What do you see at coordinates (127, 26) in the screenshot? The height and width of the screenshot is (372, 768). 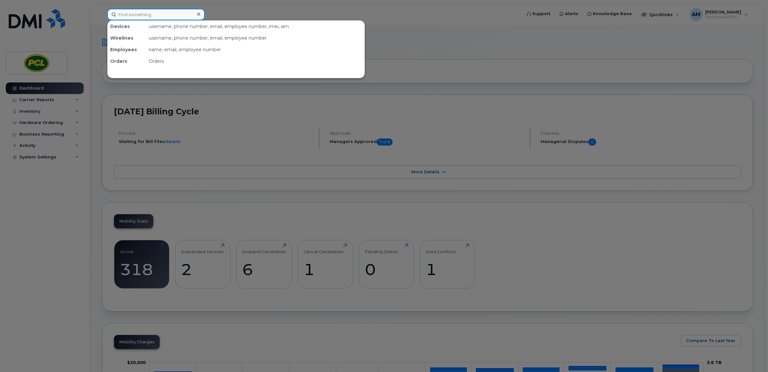 I see `div: Devices` at bounding box center [127, 26].